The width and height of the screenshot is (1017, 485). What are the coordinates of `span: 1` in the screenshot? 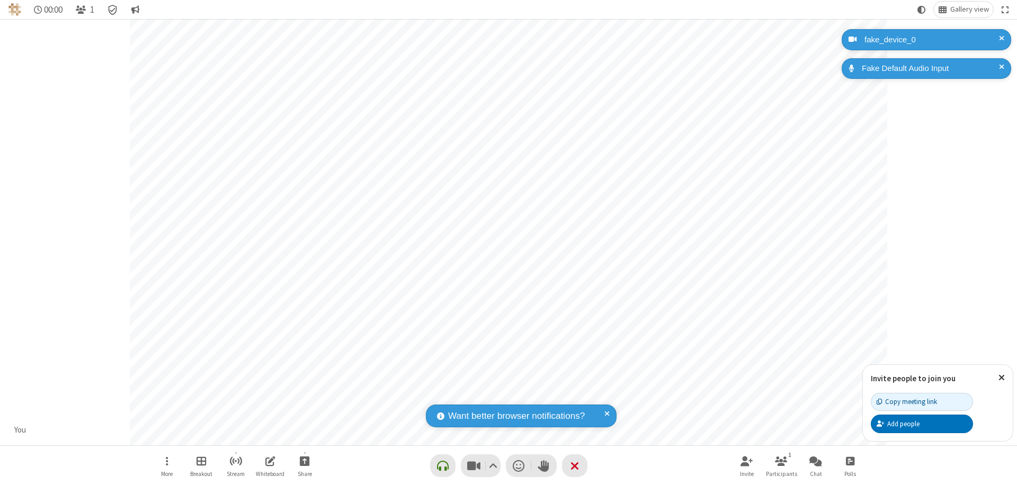 It's located at (92, 10).